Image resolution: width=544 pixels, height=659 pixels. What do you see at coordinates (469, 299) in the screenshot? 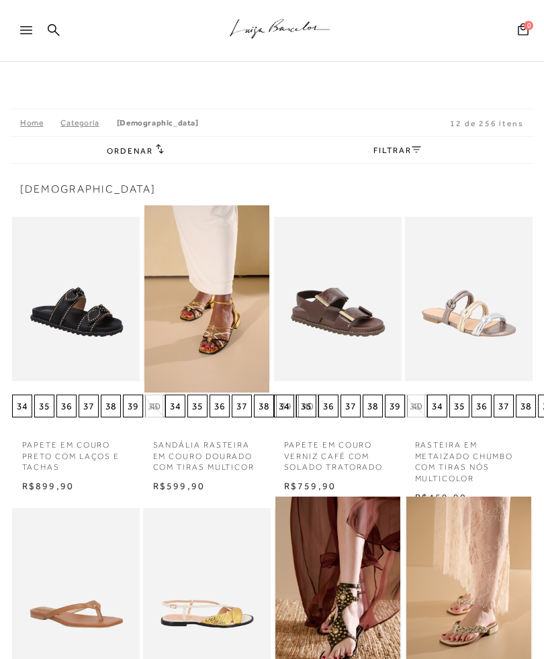
I see `img: RASTEIRA EM METAIZADO CHUMBO COM TIRAS NÓS MULTICOLOR` at bounding box center [469, 299].